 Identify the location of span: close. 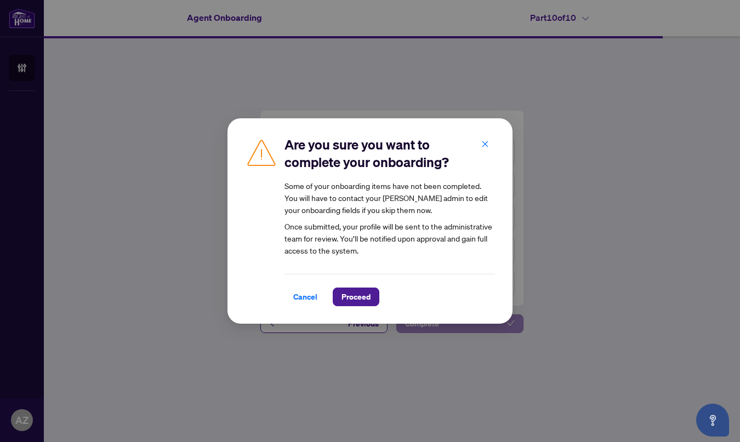
(485, 144).